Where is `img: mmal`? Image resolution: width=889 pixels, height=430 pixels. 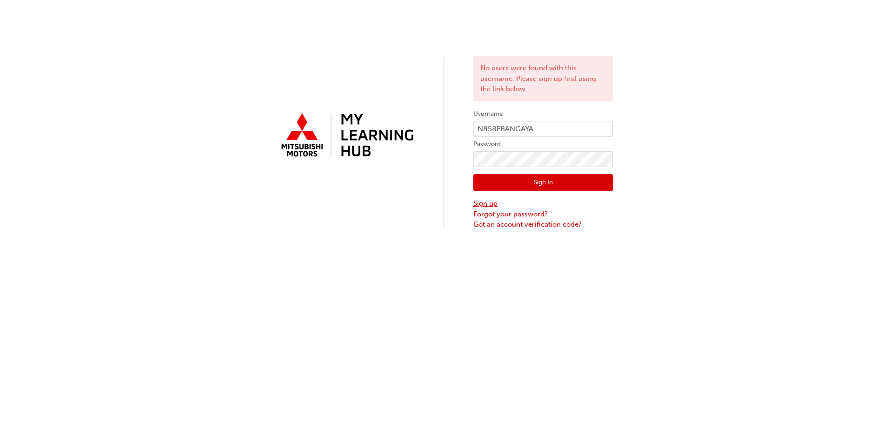 img: mmal is located at coordinates (346, 136).